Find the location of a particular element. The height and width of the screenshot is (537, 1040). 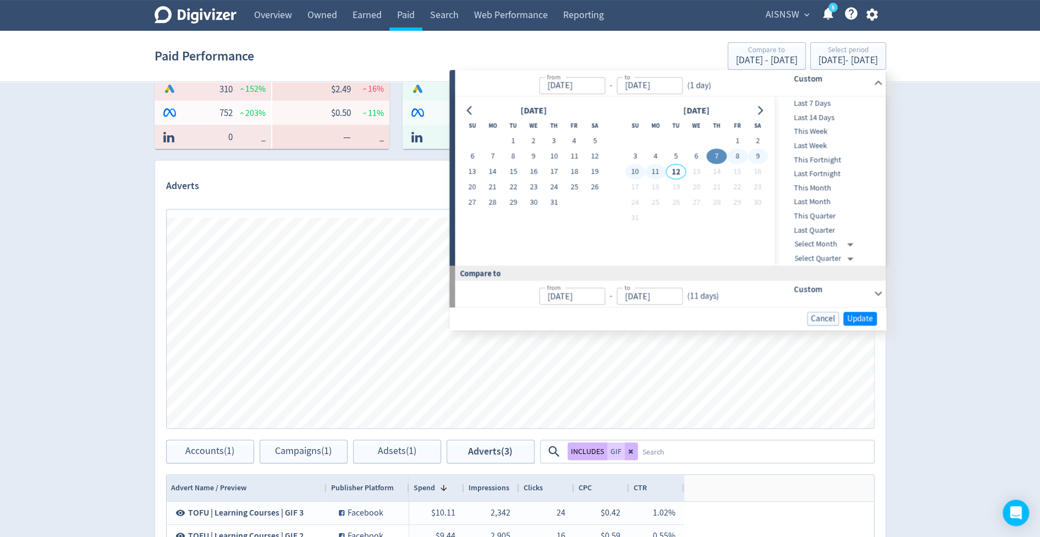

label: from is located at coordinates (553, 76).